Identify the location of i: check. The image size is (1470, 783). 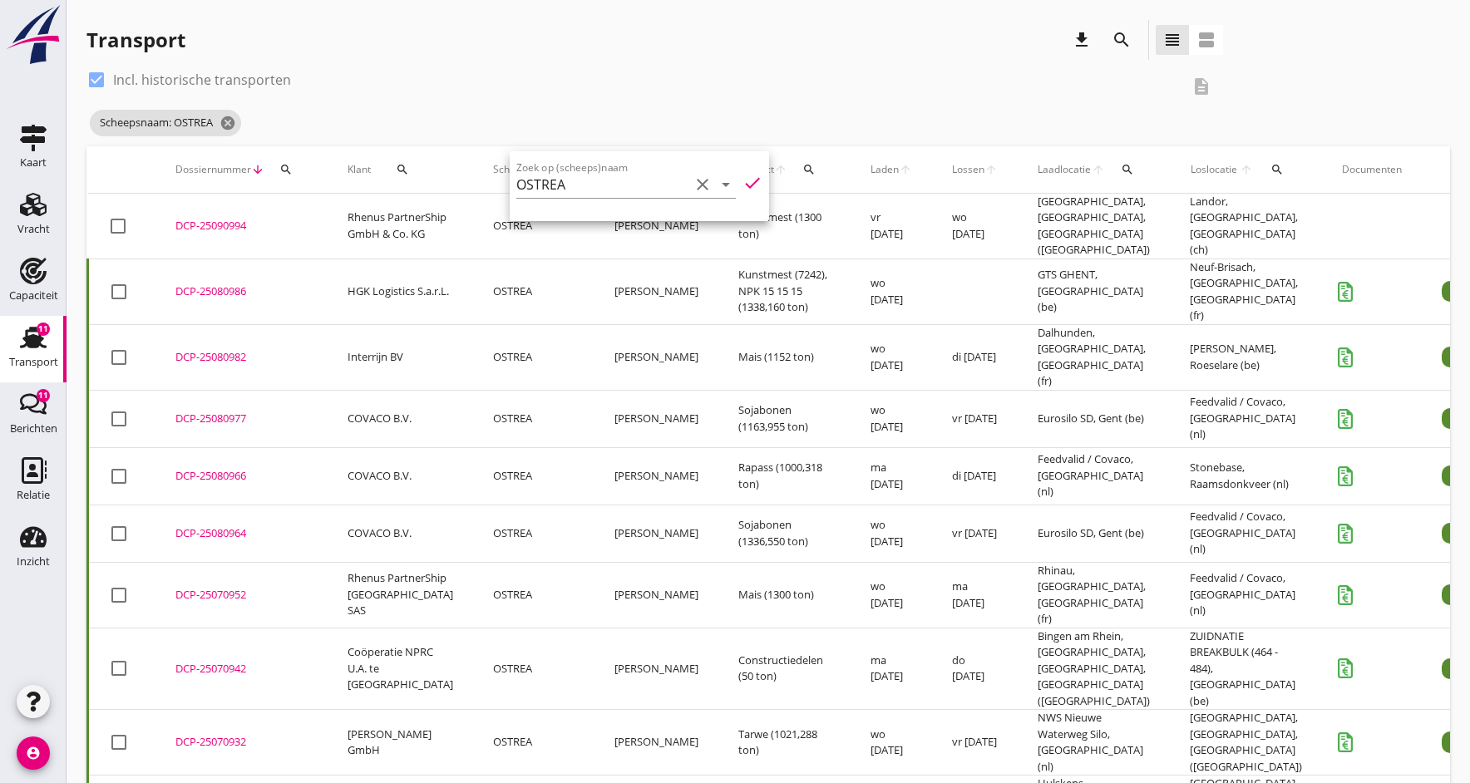
(752, 183).